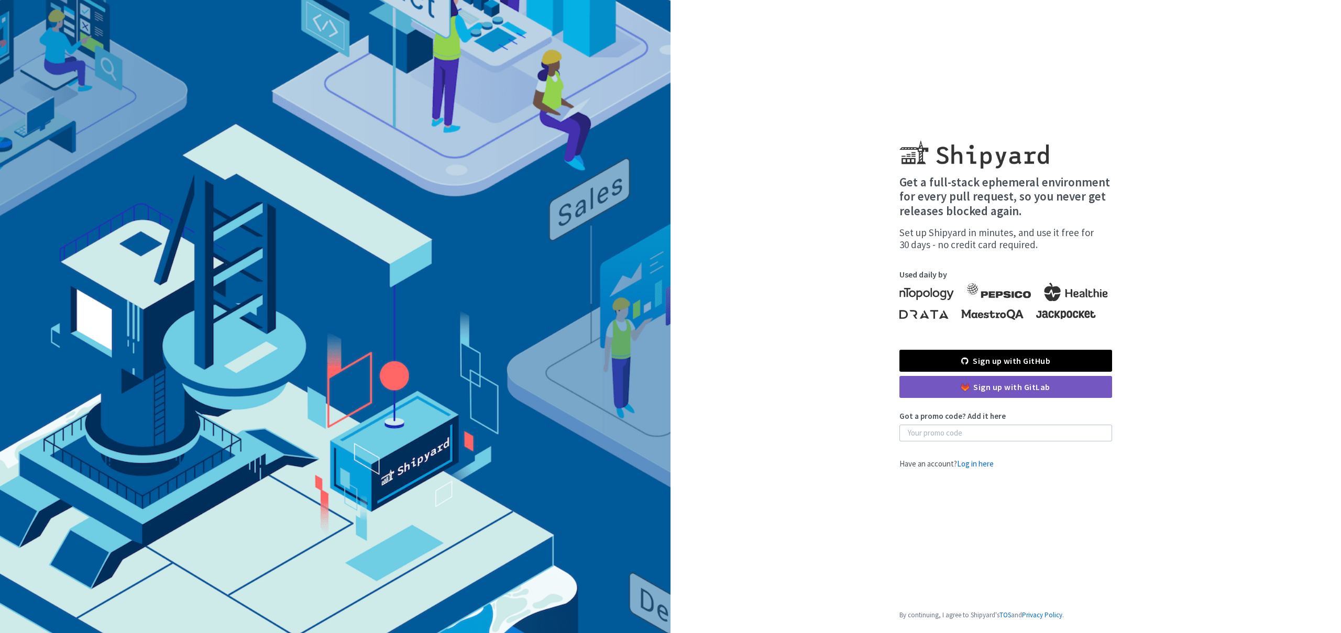 This screenshot has height=633, width=1341. What do you see at coordinates (1005, 196) in the screenshot?
I see `h4: Get a full-stack ephemeral environment for every pull request, so you never get releases blocked ...` at bounding box center [1005, 196].